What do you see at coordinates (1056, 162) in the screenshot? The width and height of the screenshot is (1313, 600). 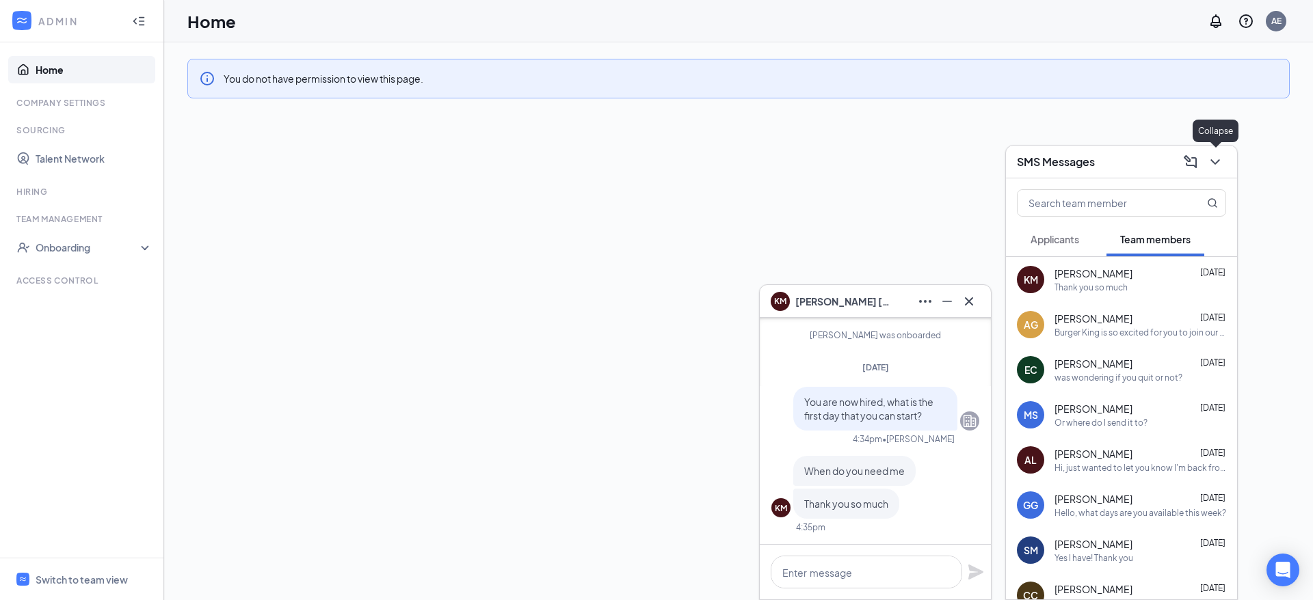 I see `h3: SMS Messages` at bounding box center [1056, 162].